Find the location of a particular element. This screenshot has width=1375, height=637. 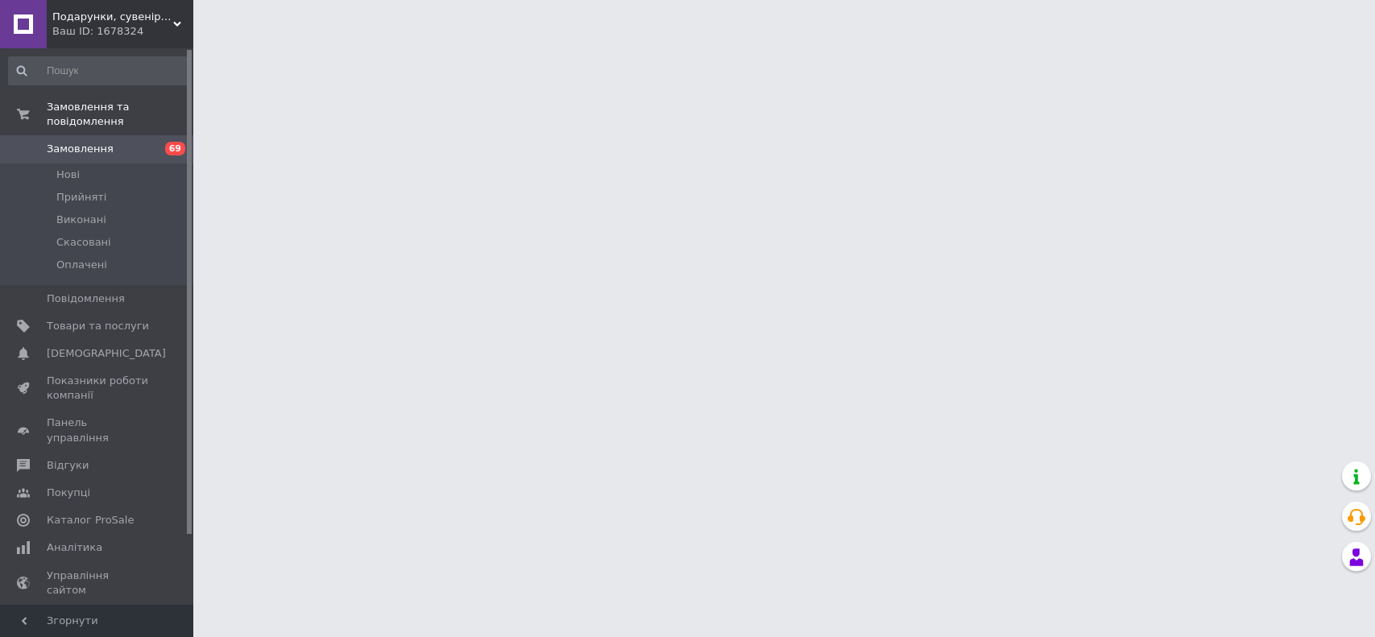

span: Товари та послуги is located at coordinates (97, 326).